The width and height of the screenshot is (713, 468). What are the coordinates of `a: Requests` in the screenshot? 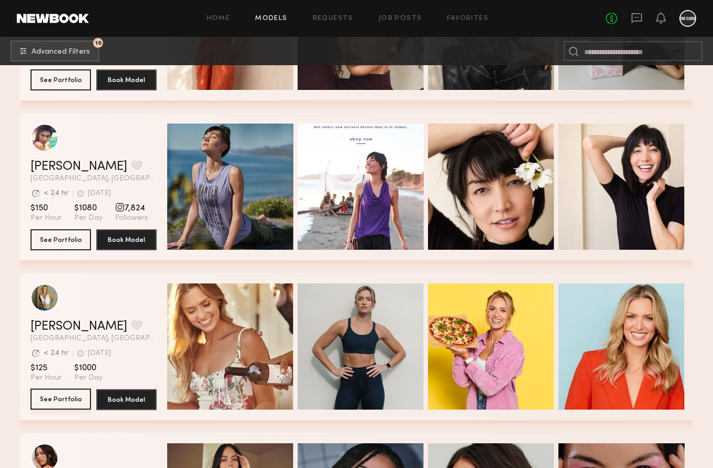 It's located at (333, 18).